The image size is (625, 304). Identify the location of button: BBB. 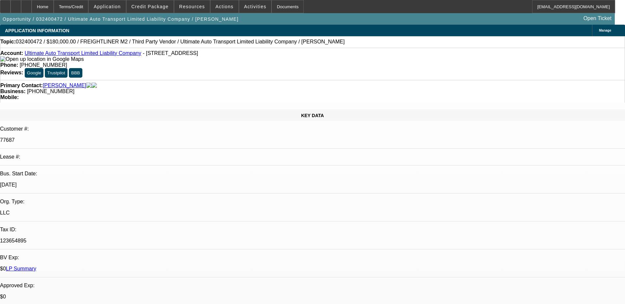
(75, 73).